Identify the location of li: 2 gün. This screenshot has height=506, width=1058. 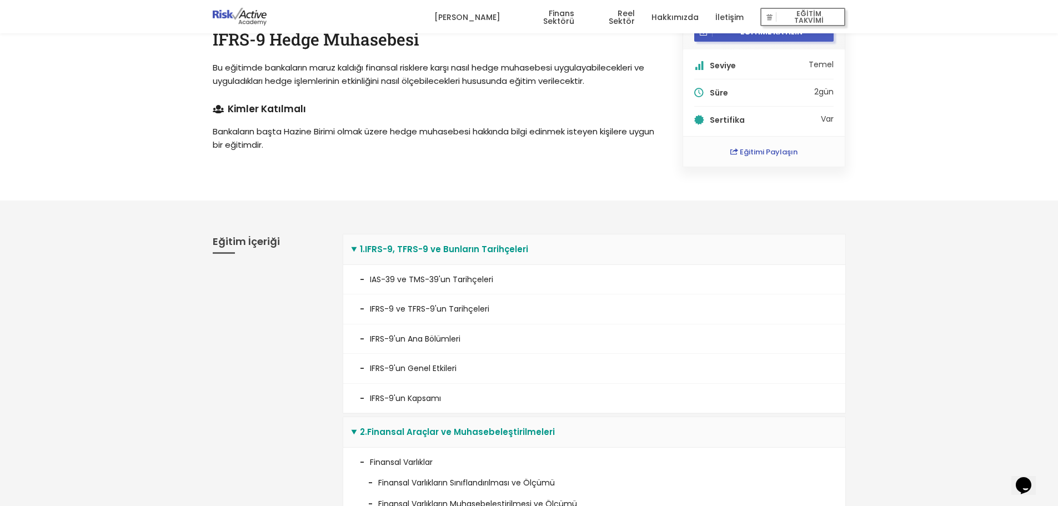
(764, 97).